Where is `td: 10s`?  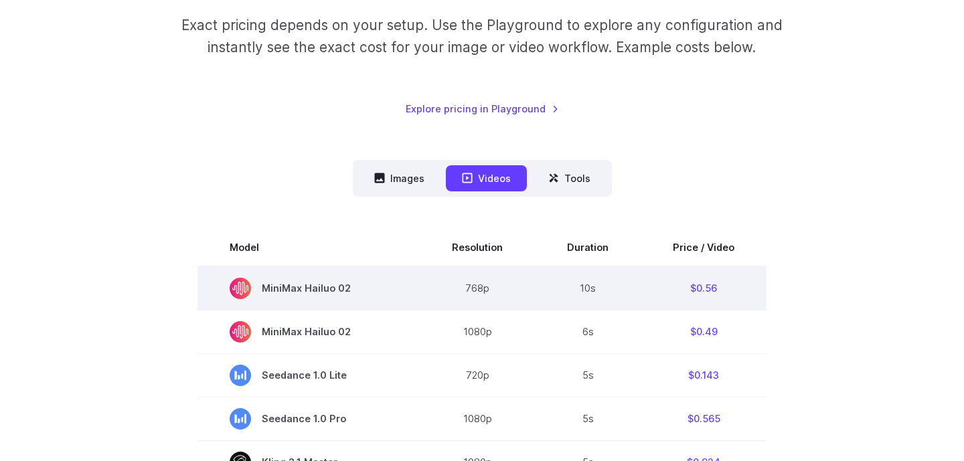
td: 10s is located at coordinates (588, 288).